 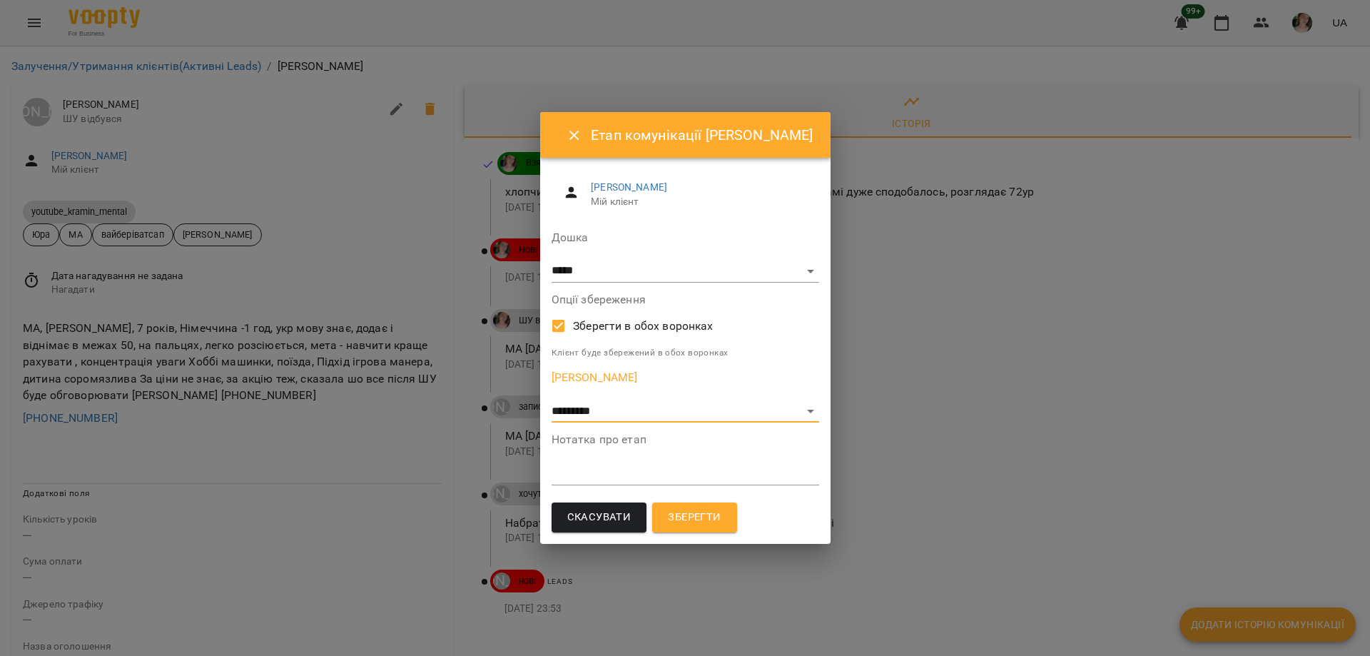 What do you see at coordinates (685, 353) in the screenshot?
I see `p: Клієнт буде збережений в обох воронках` at bounding box center [685, 353].